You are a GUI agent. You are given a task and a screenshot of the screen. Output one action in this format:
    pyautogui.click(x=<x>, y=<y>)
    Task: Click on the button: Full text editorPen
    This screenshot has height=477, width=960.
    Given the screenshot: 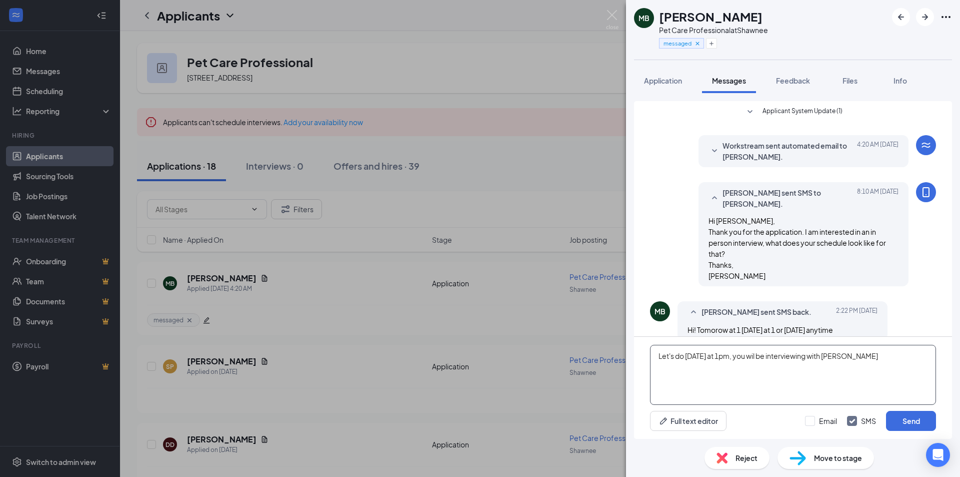 What is the action you would take?
    pyautogui.click(x=688, y=421)
    